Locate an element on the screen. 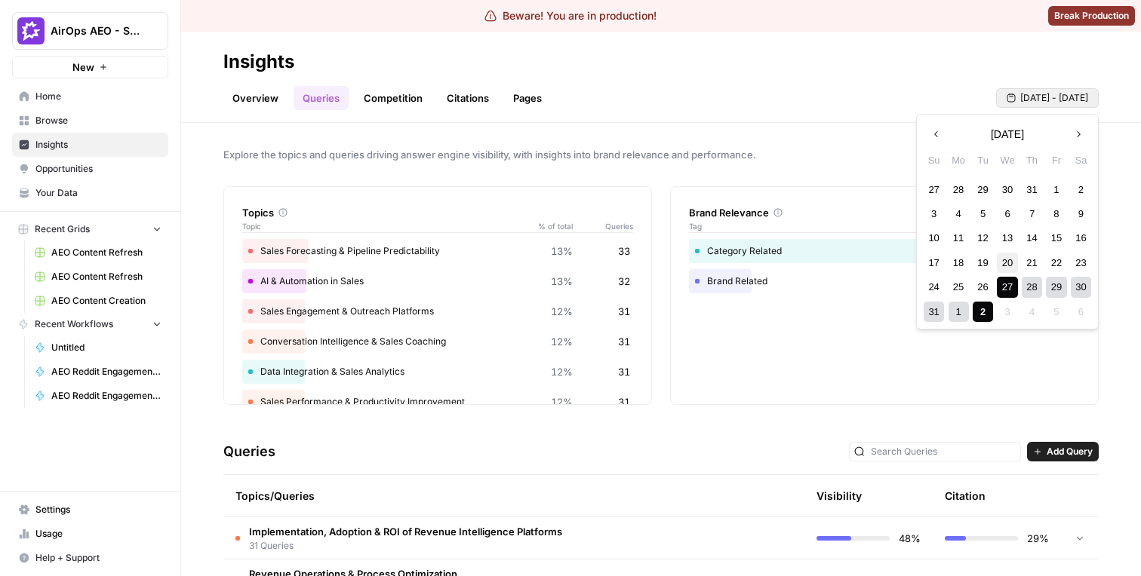  div: Choose Thursday, August 14th, 2025 is located at coordinates (1031, 238).